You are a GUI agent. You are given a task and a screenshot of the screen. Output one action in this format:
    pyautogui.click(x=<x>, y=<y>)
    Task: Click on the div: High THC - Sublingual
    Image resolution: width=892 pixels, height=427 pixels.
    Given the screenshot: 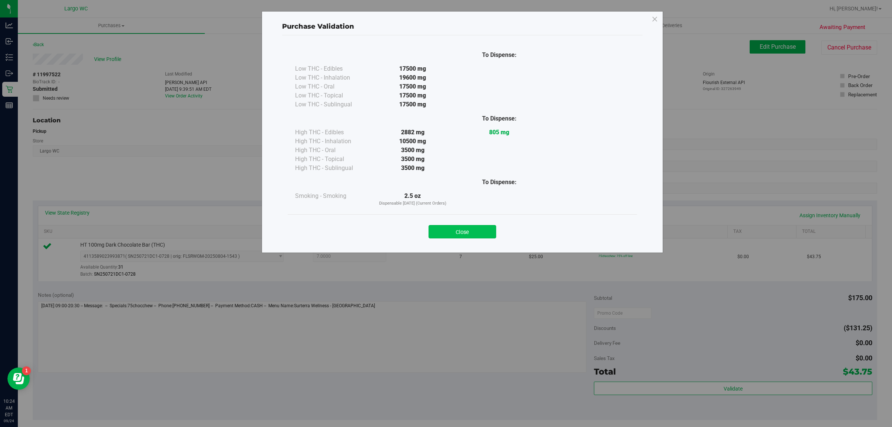 What is the action you would take?
    pyautogui.click(x=332, y=168)
    